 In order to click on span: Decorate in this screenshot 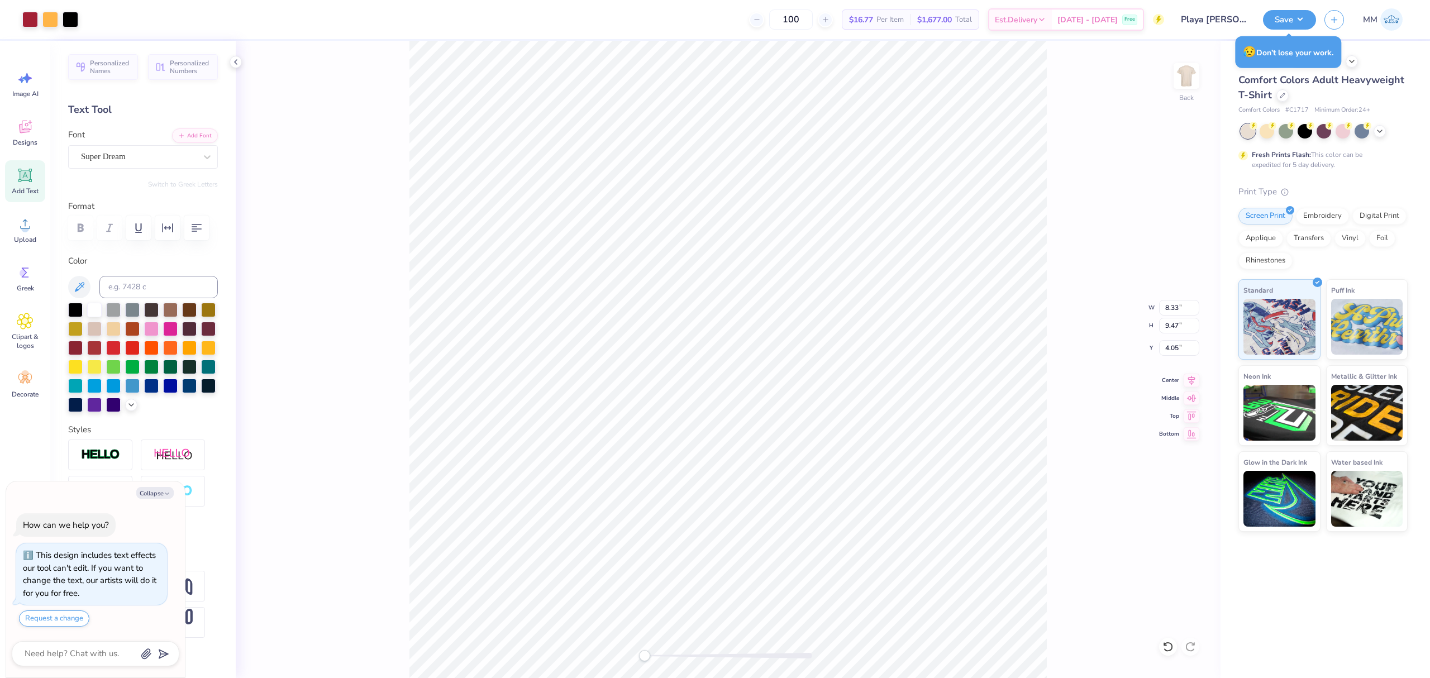, I will do `click(25, 394)`.